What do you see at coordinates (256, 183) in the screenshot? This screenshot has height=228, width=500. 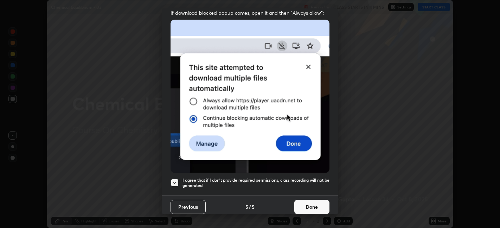 I see `h5: I agree that if I don't provide required permissions, class recording will not be generated` at bounding box center [256, 183].